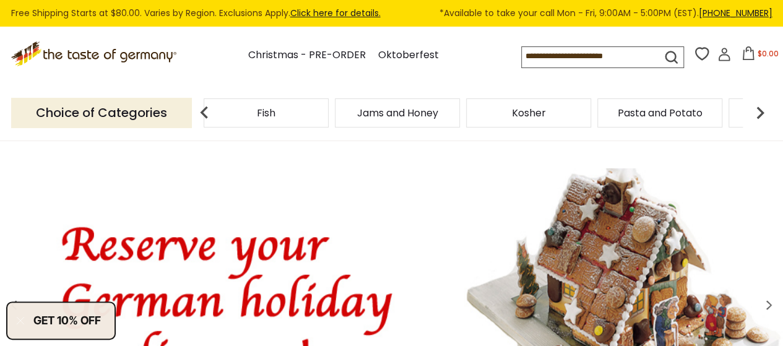 The width and height of the screenshot is (783, 346). I want to click on a: Click here for details., so click(336, 13).